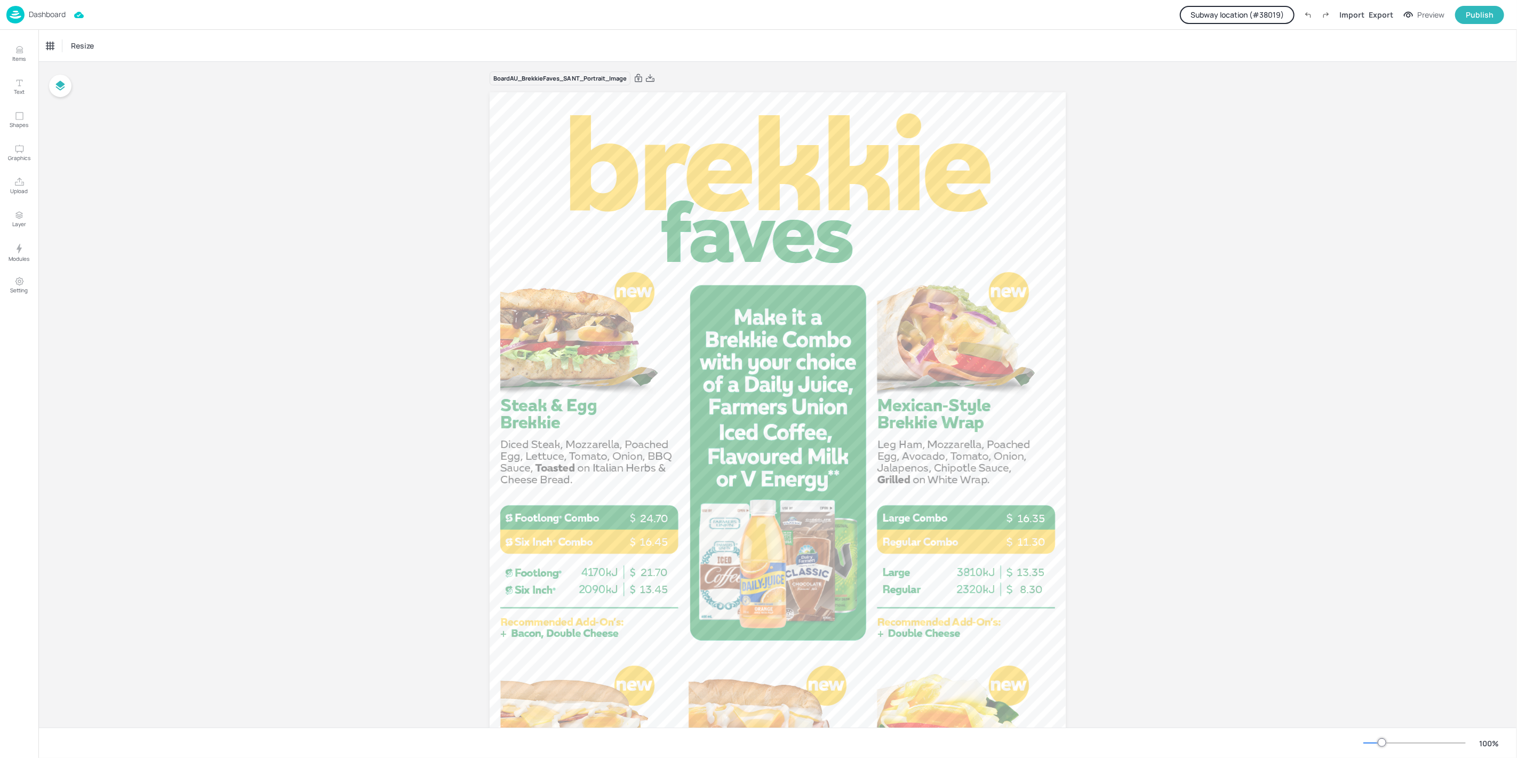 Image resolution: width=1517 pixels, height=758 pixels. What do you see at coordinates (1326, 15) in the screenshot?
I see `label: Redo (Ctrl + Y)` at bounding box center [1326, 15].